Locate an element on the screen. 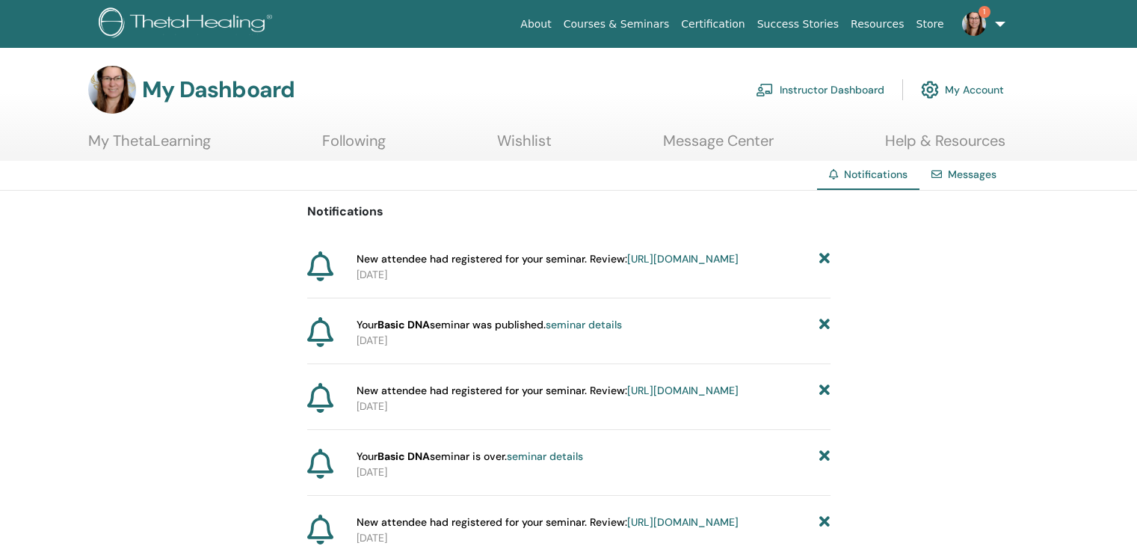 This screenshot has height=546, width=1137. a: My Account is located at coordinates (962, 90).